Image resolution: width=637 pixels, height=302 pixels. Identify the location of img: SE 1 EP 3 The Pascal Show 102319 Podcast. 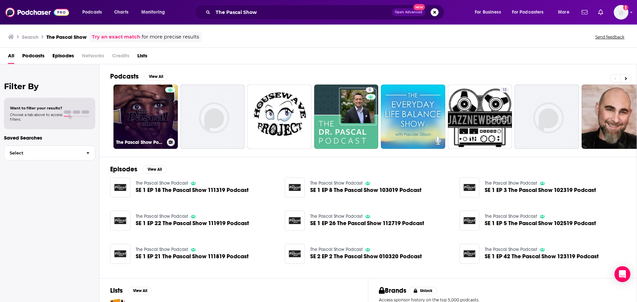
(469, 187).